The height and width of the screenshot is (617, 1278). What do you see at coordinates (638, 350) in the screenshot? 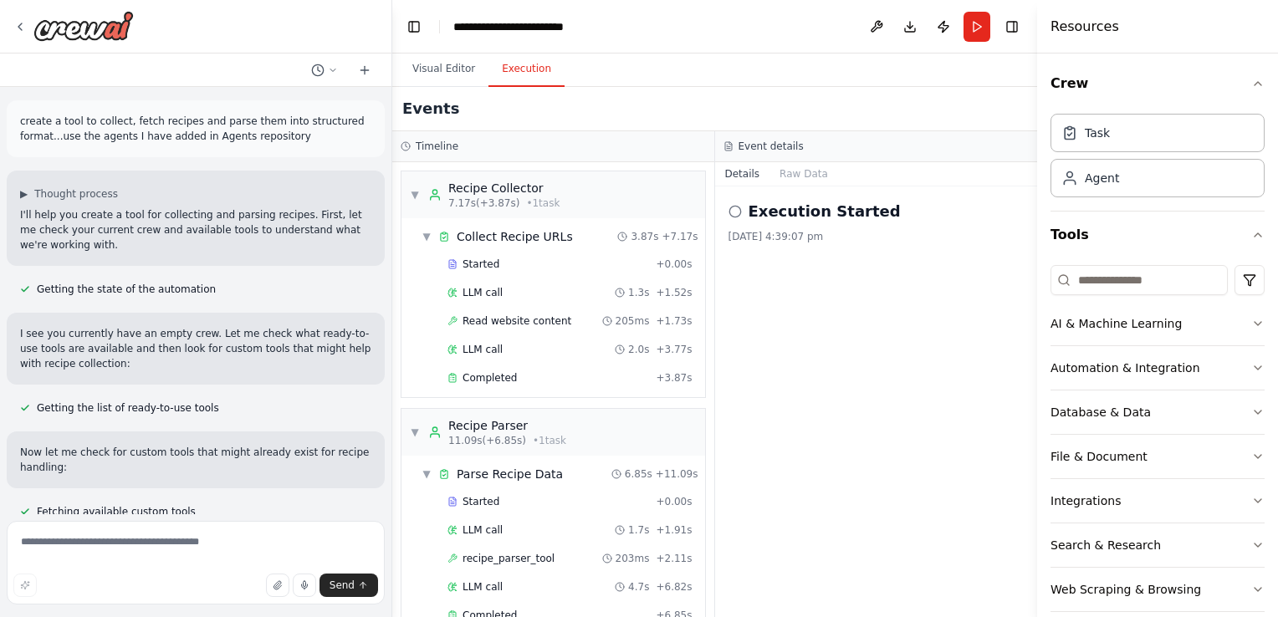
I see `span: 2.0s` at bounding box center [638, 350].